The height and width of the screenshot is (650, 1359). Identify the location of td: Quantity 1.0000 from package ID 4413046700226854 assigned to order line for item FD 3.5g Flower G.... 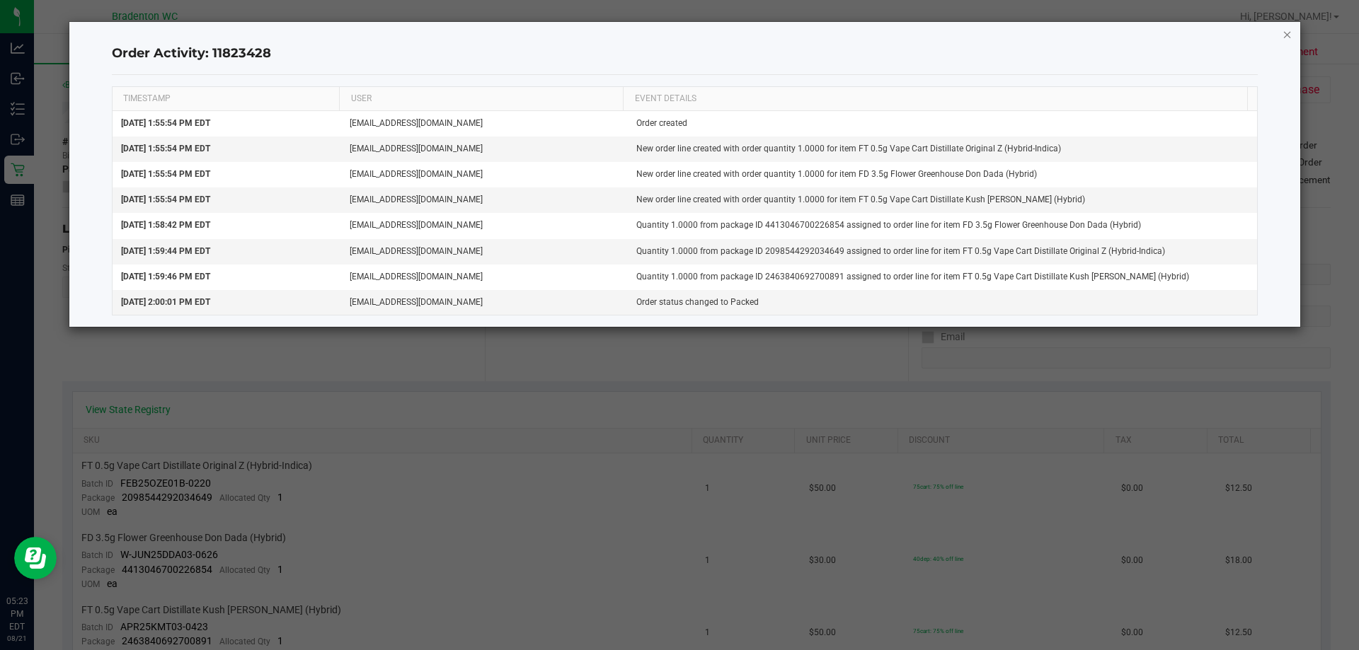
(943, 226).